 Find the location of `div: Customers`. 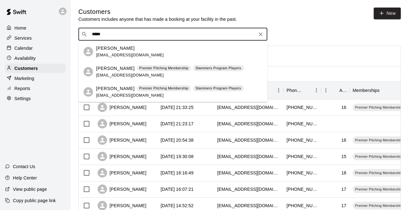

div: Customers is located at coordinates (35, 68).